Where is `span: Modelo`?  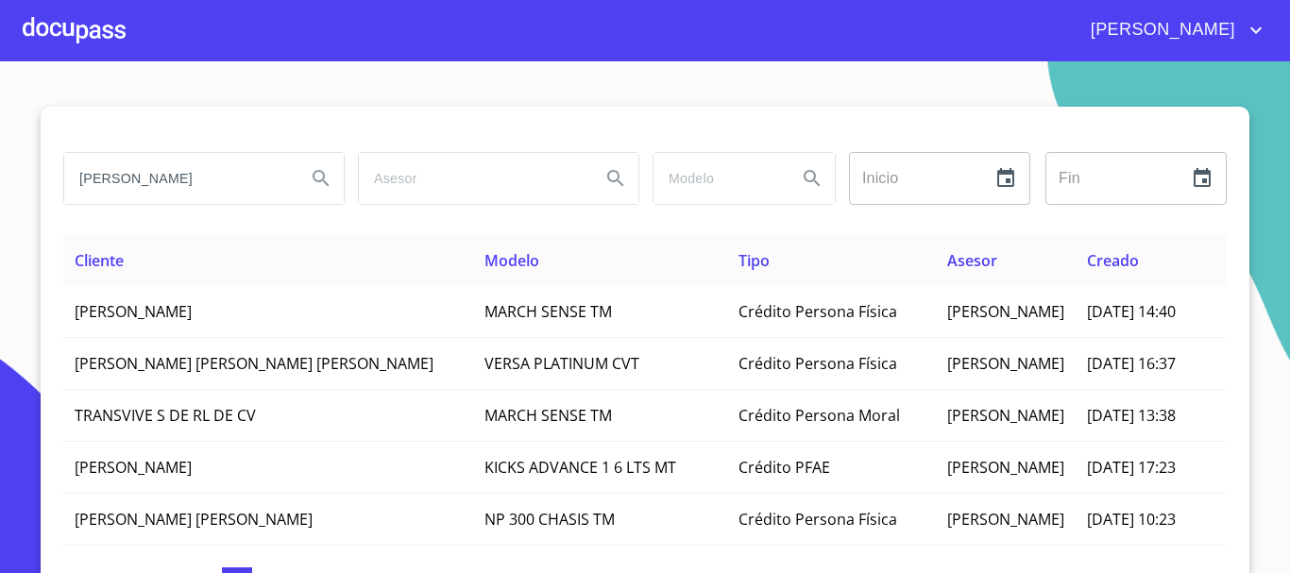 span: Modelo is located at coordinates (512, 261).